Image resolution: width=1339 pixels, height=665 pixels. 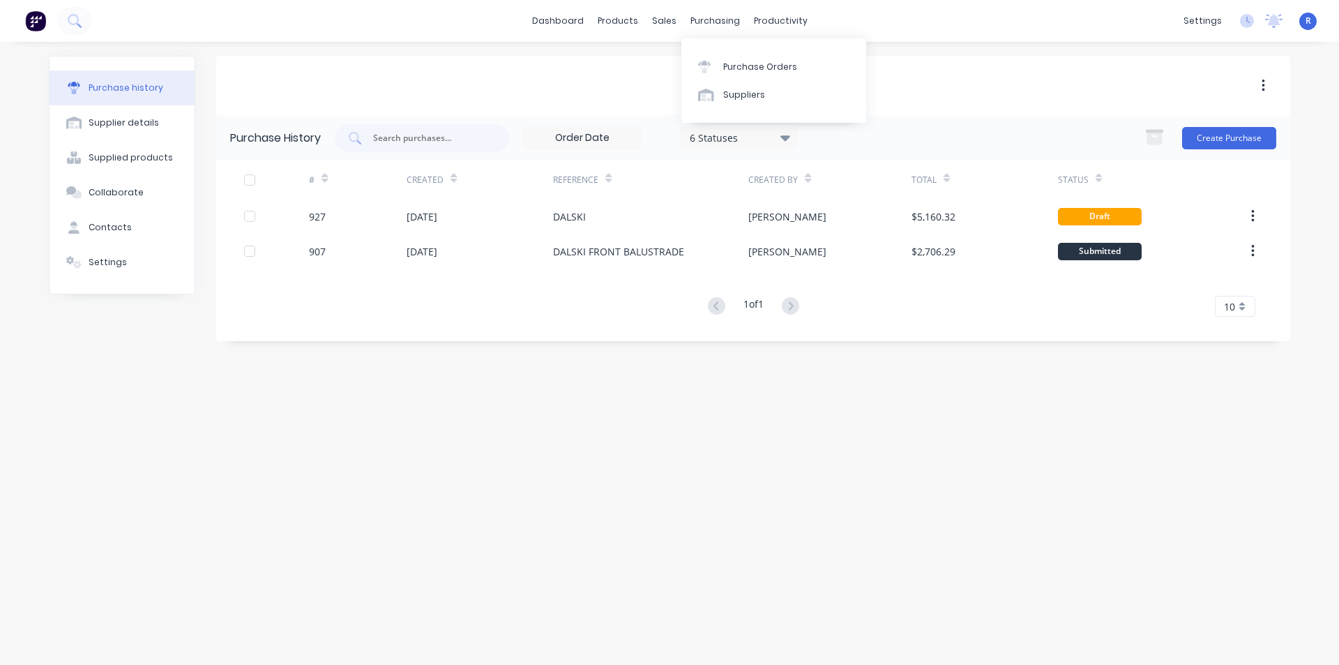 I want to click on a: Purchase Orders, so click(x=774, y=66).